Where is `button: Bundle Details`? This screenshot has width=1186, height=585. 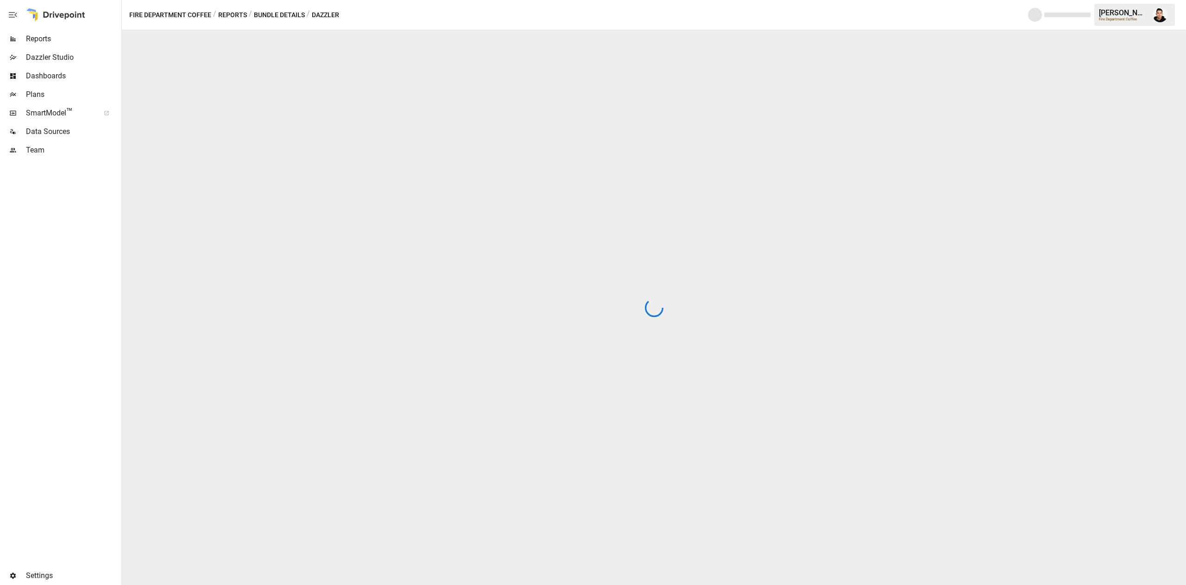 button: Bundle Details is located at coordinates (279, 15).